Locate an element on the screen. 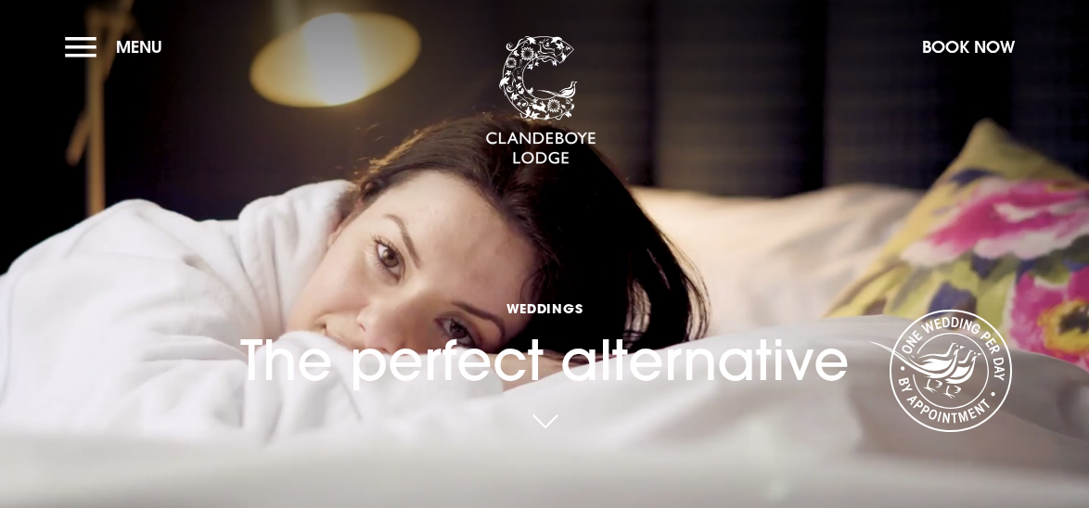 The width and height of the screenshot is (1089, 508). button: Book Now is located at coordinates (968, 46).